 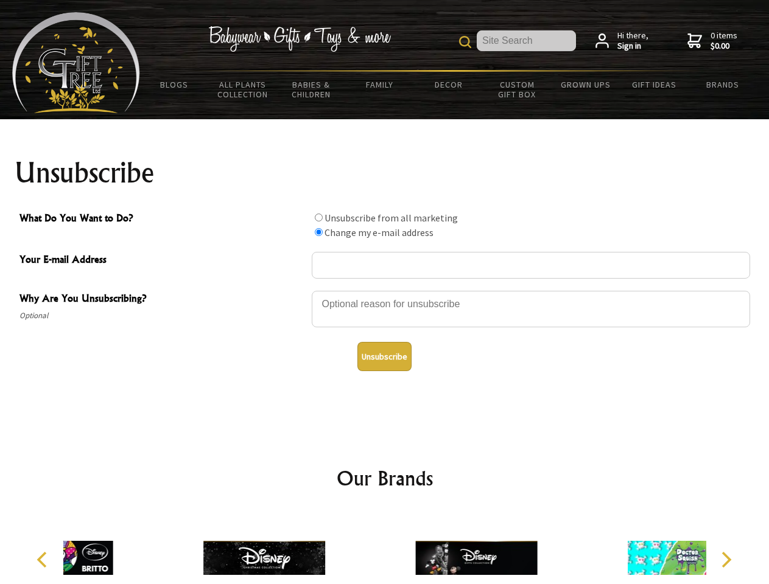 What do you see at coordinates (380, 85) in the screenshot?
I see `a: Family` at bounding box center [380, 85].